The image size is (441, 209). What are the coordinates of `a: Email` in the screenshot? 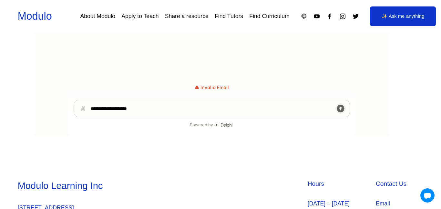 It's located at (383, 204).